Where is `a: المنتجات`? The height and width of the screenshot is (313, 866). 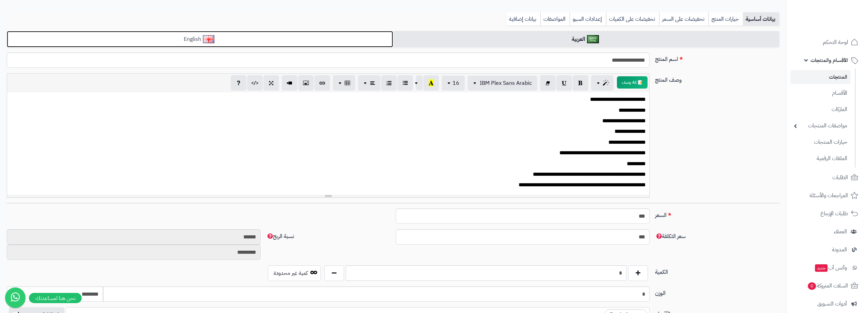
a: المنتجات is located at coordinates (820, 77).